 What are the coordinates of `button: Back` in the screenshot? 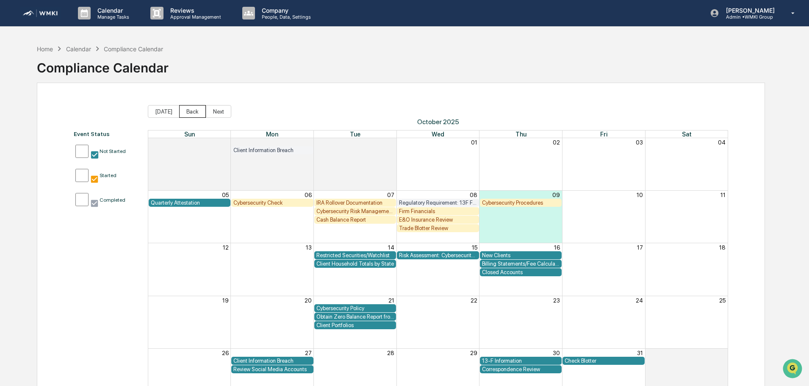 It's located at (192, 111).